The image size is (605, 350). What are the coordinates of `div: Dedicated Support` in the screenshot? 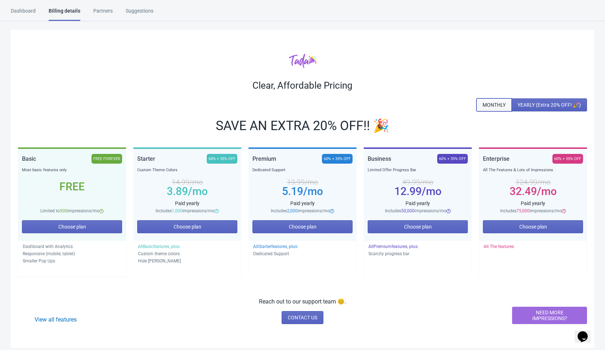 It's located at (303, 170).